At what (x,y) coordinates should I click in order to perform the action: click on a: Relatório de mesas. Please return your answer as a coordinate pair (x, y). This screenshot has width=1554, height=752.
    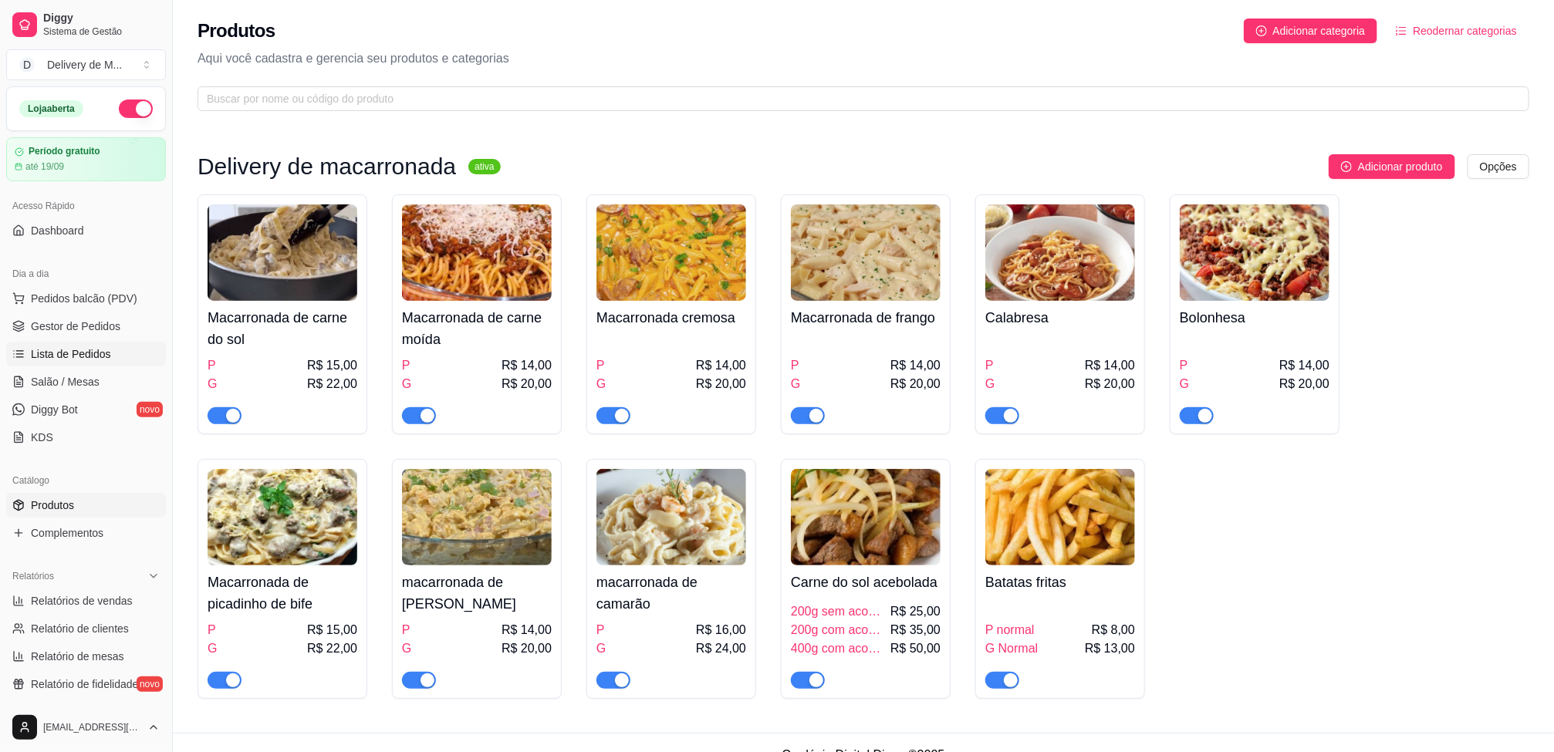
    Looking at the image, I should click on (86, 657).